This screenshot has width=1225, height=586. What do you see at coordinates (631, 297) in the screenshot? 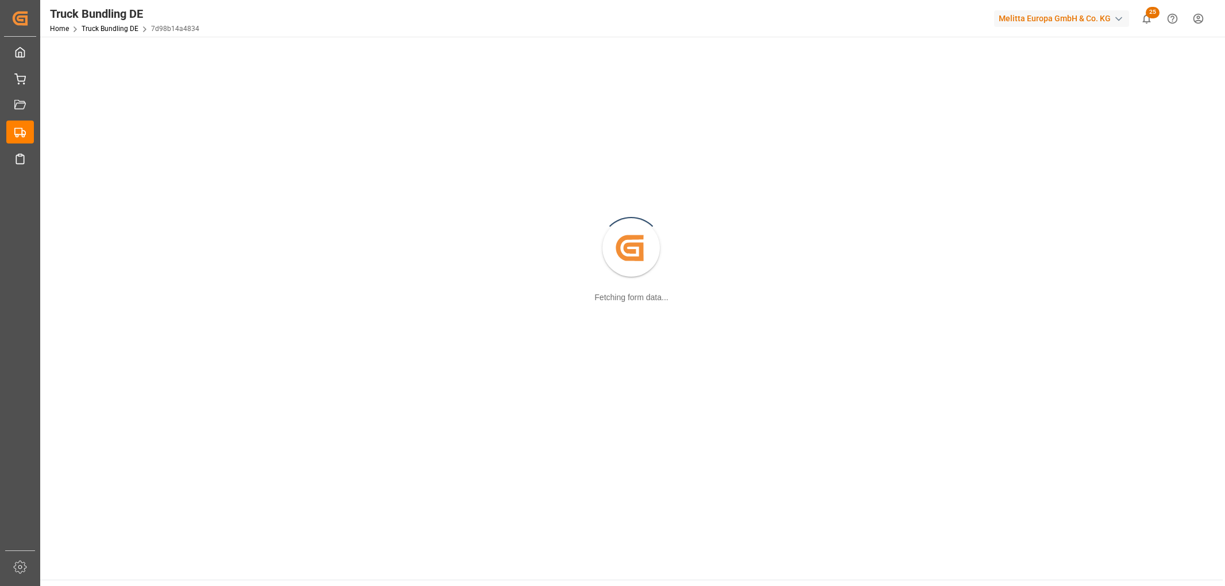
I see `div: Fetching form data...` at bounding box center [631, 297].